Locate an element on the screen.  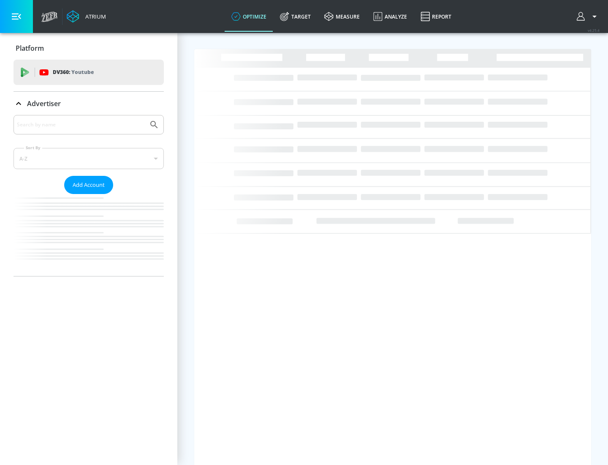
span: v 4.25.4 is located at coordinates (594, 30).